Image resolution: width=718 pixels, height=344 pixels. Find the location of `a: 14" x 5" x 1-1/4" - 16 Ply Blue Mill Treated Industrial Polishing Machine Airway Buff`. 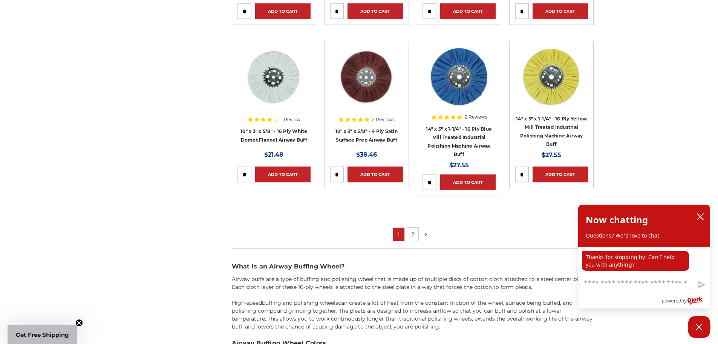

a: 14" x 5" x 1-1/4" - 16 Ply Blue Mill Treated Industrial Polishing Machine Airway Buff is located at coordinates (459, 141).